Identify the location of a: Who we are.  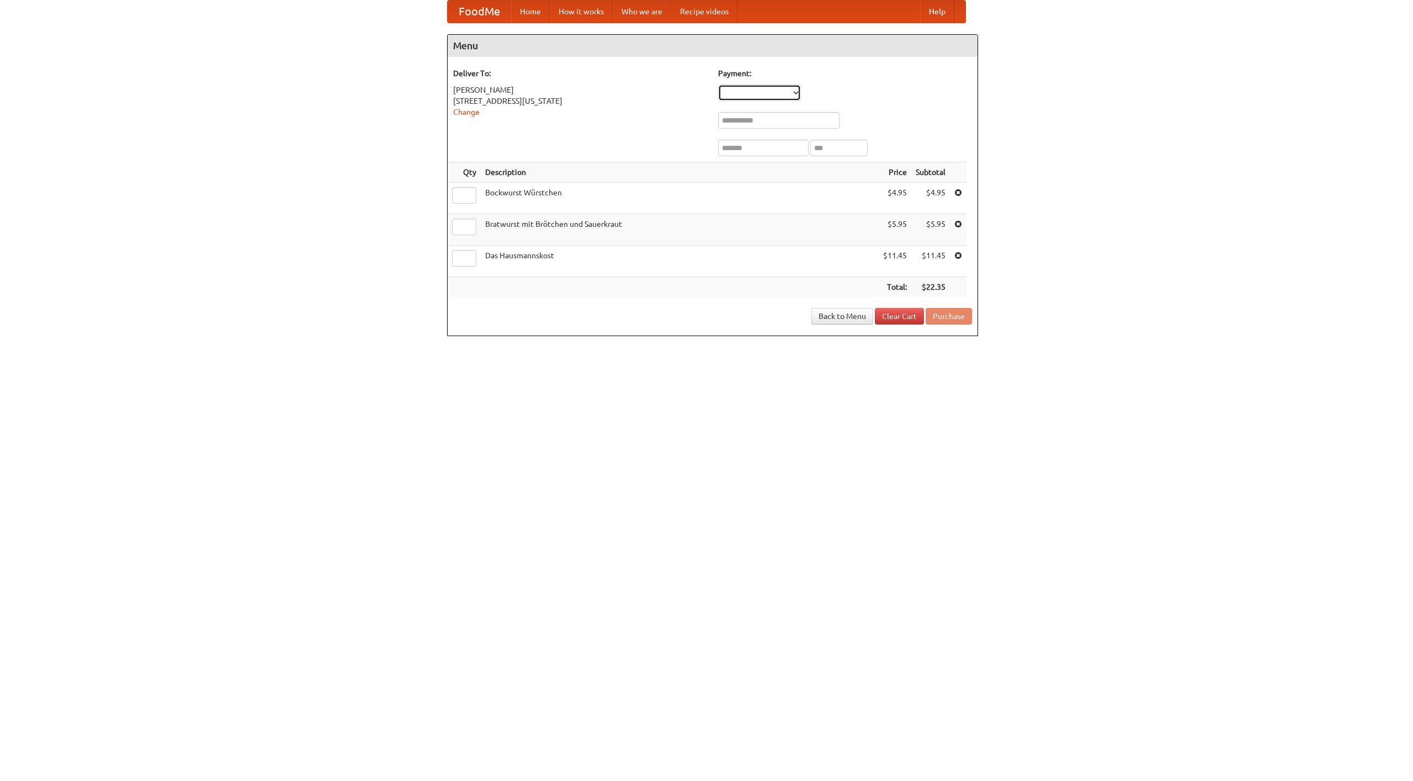
(642, 12).